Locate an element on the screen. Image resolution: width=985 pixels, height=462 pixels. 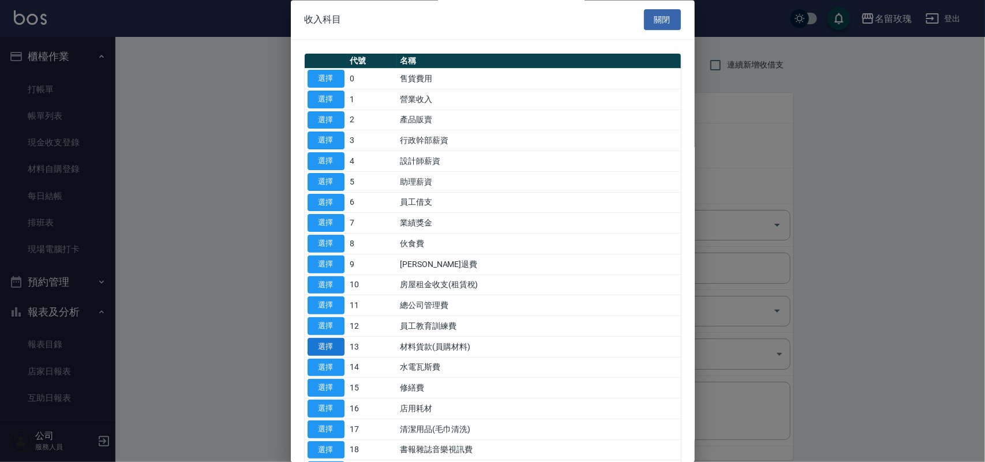
td: 6 is located at coordinates (372, 203).